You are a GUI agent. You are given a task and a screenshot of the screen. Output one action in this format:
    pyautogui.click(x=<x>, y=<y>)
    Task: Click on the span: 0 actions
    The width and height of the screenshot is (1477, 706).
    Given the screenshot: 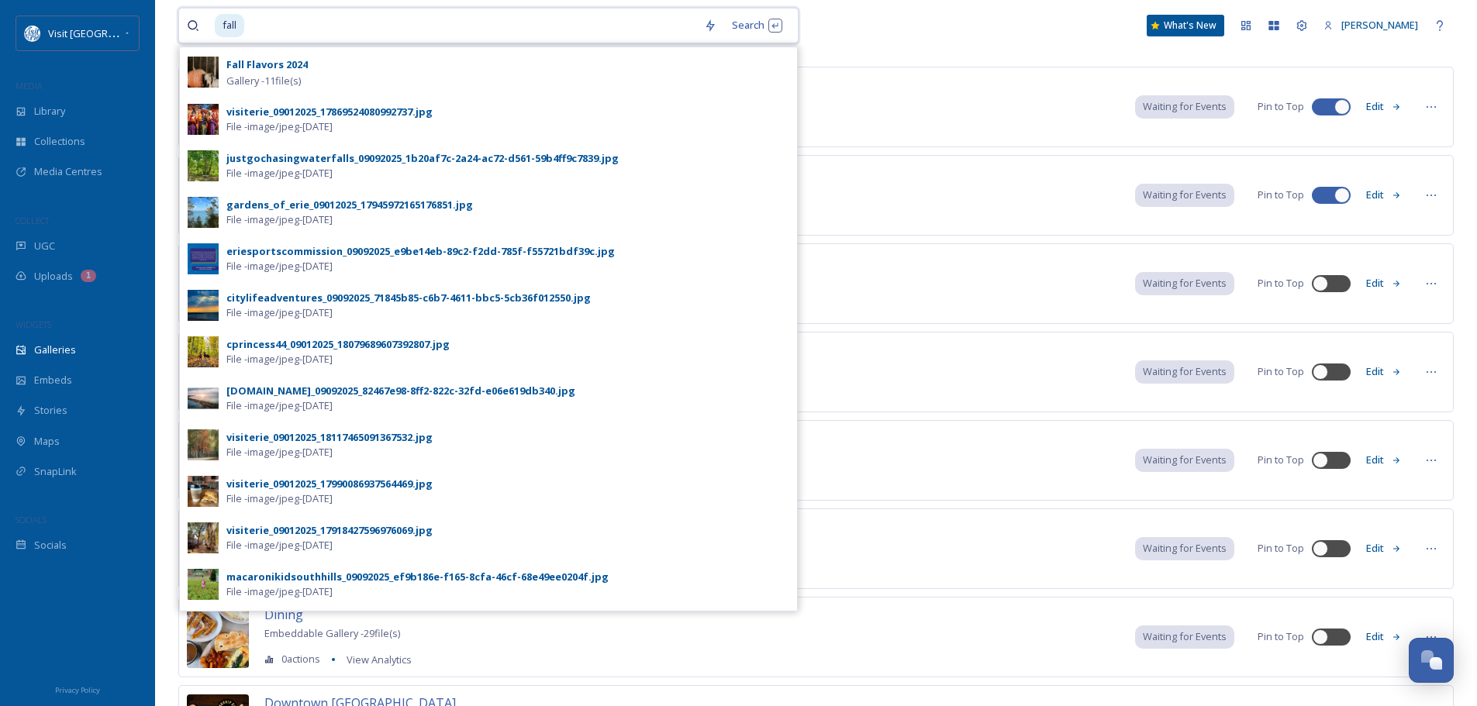 What is the action you would take?
    pyautogui.click(x=301, y=659)
    